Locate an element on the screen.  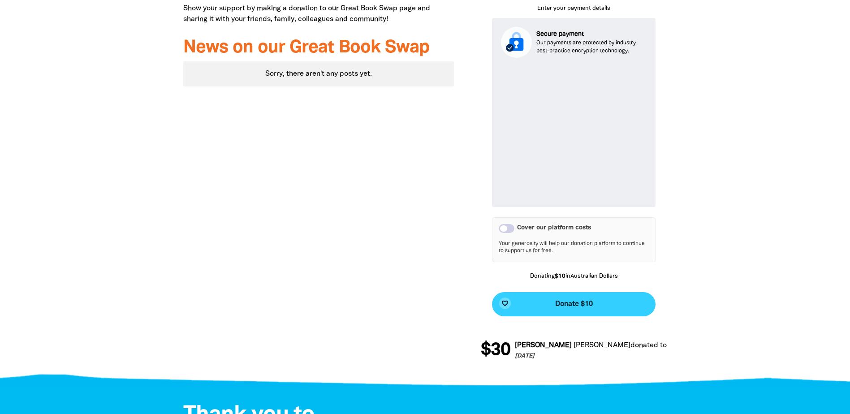
b: $10 is located at coordinates (560, 276).